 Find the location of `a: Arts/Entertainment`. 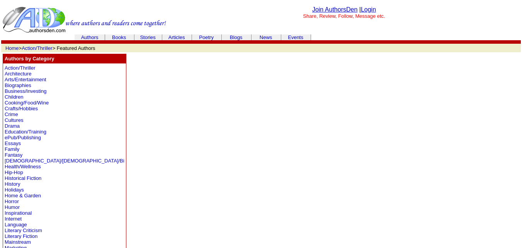

a: Arts/Entertainment is located at coordinates (26, 79).